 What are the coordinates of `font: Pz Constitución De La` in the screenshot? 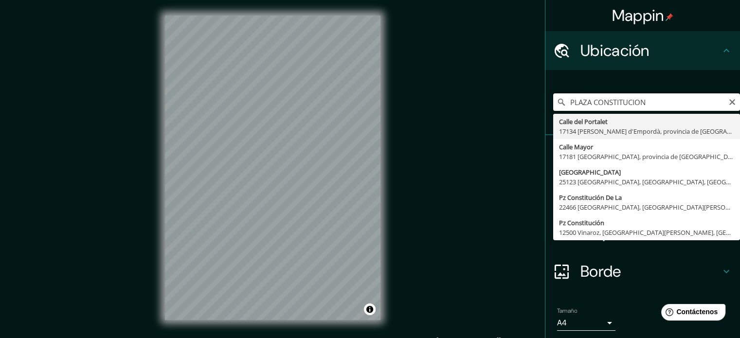 It's located at (590, 198).